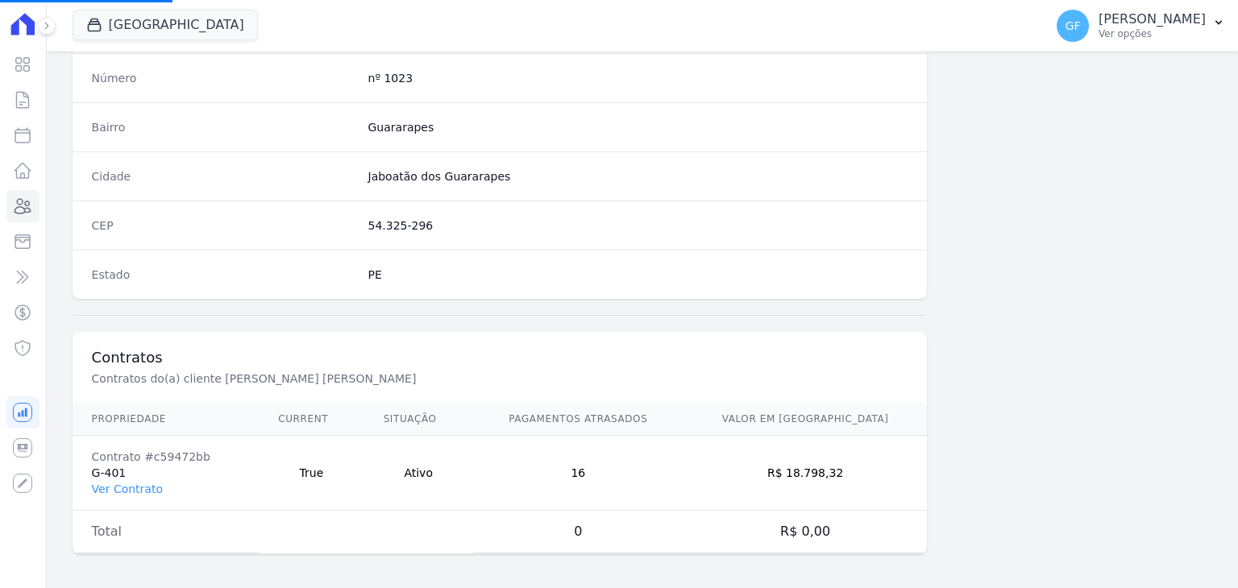 This screenshot has width=1238, height=588. What do you see at coordinates (127, 489) in the screenshot?
I see `a: Ver Contrato` at bounding box center [127, 489].